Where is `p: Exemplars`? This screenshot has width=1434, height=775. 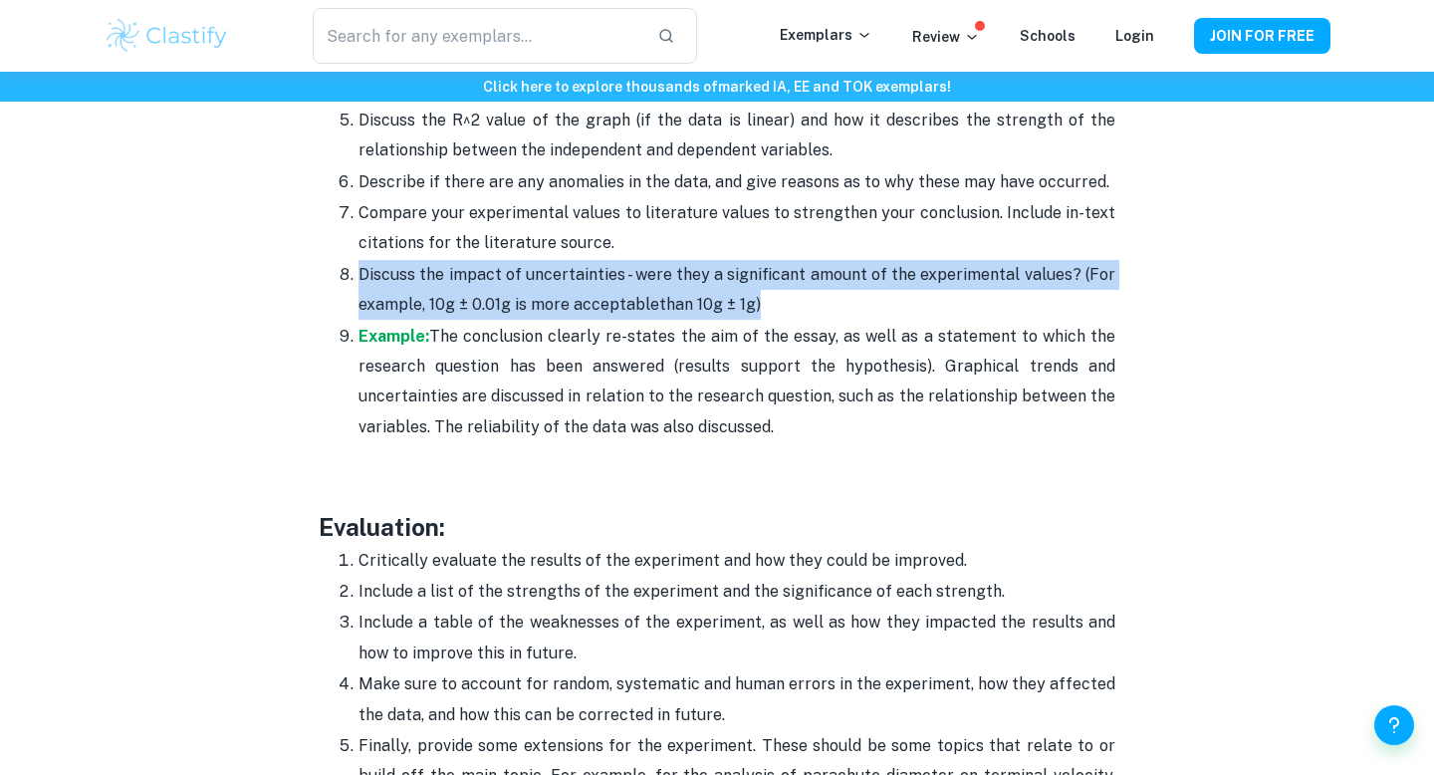
p: Exemplars is located at coordinates (826, 35).